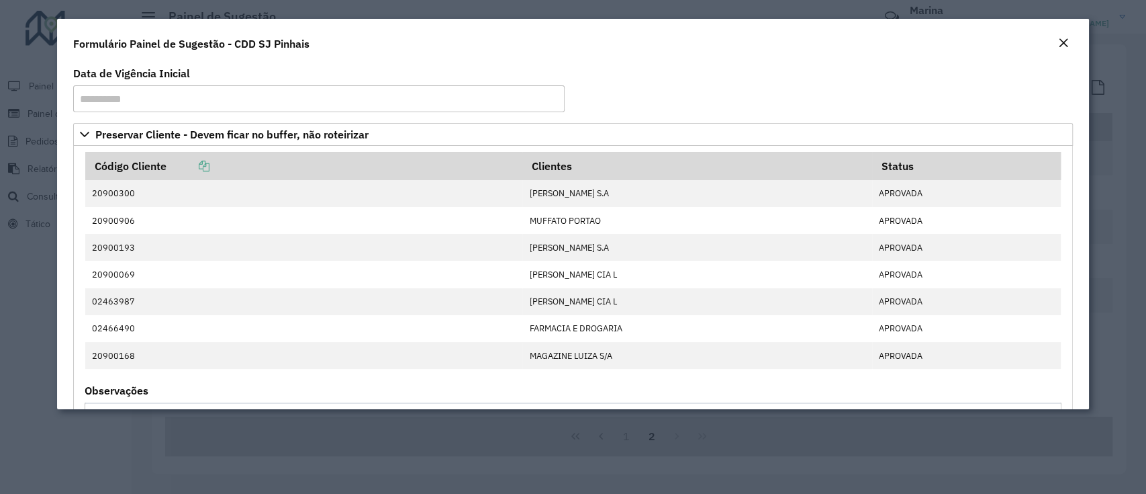 The height and width of the screenshot is (494, 1146). What do you see at coordinates (304, 302) in the screenshot?
I see `td: 02463987` at bounding box center [304, 302].